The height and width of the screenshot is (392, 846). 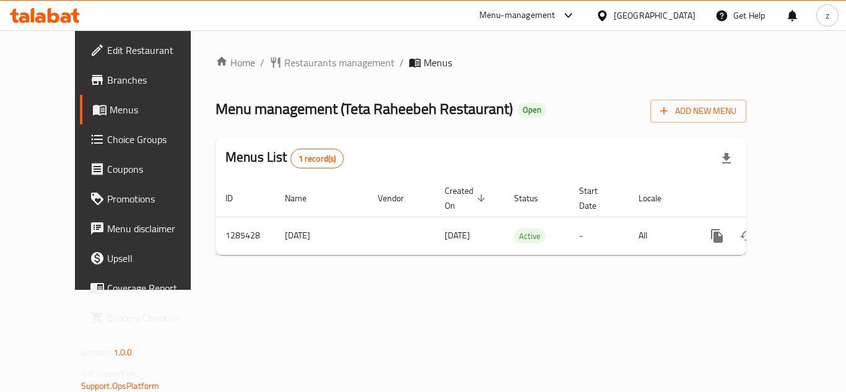 I want to click on h2: Menus List, so click(x=284, y=158).